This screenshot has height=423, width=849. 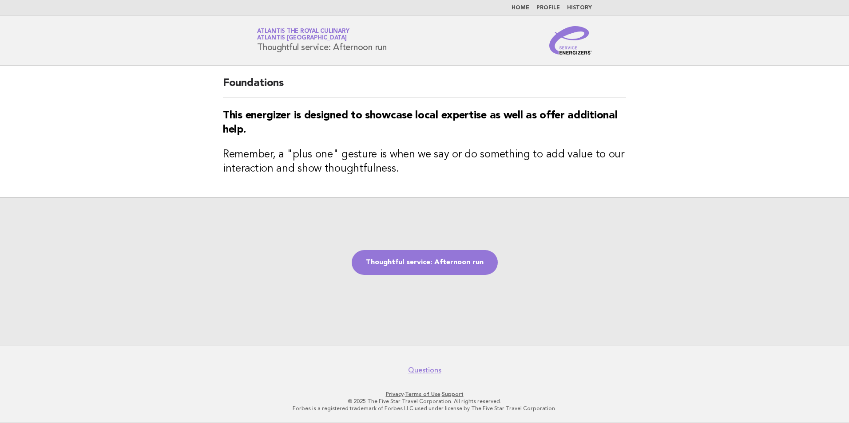 What do you see at coordinates (424, 409) in the screenshot?
I see `p: Forbes is a registered trademark of Forbes LLC used under license by The Five Star Travel Corpora...` at bounding box center [424, 409].